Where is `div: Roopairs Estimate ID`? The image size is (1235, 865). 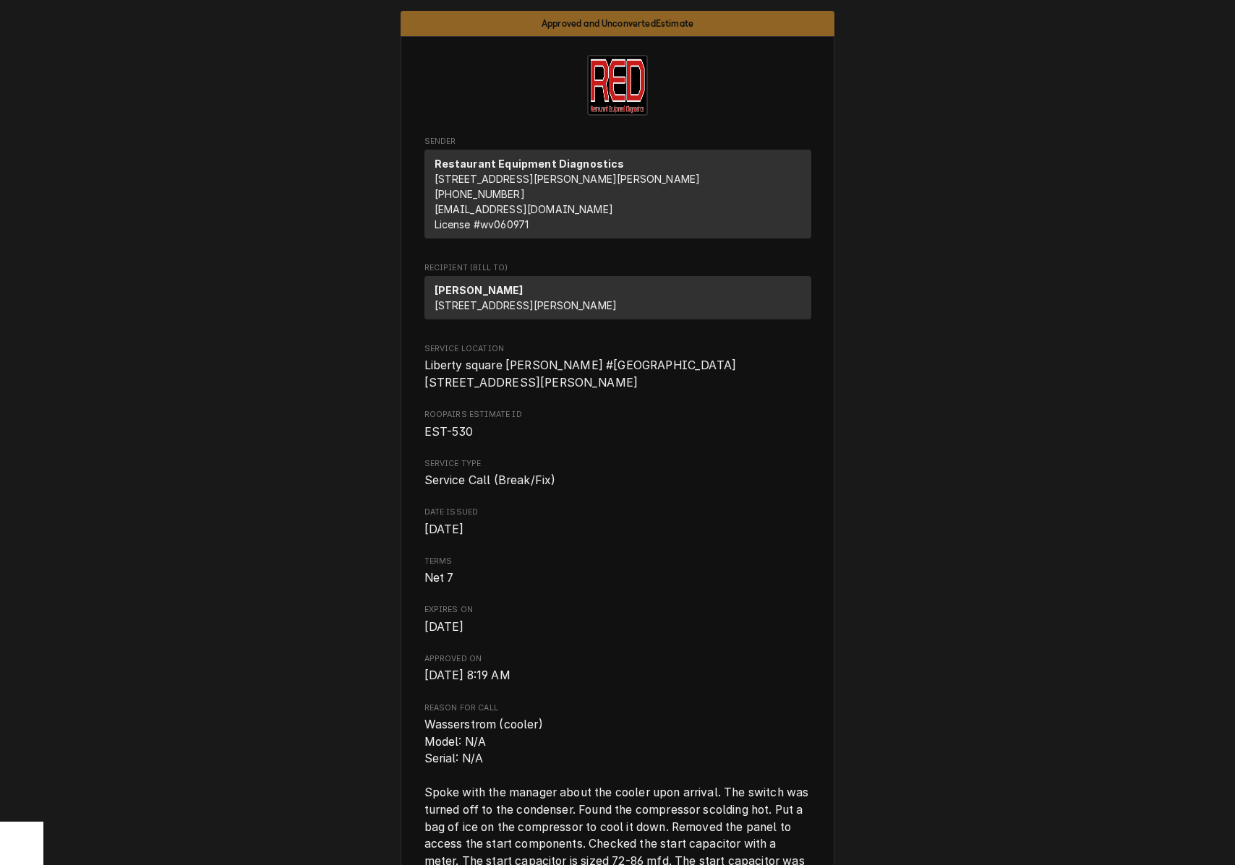
div: Roopairs Estimate ID is located at coordinates (617, 424).